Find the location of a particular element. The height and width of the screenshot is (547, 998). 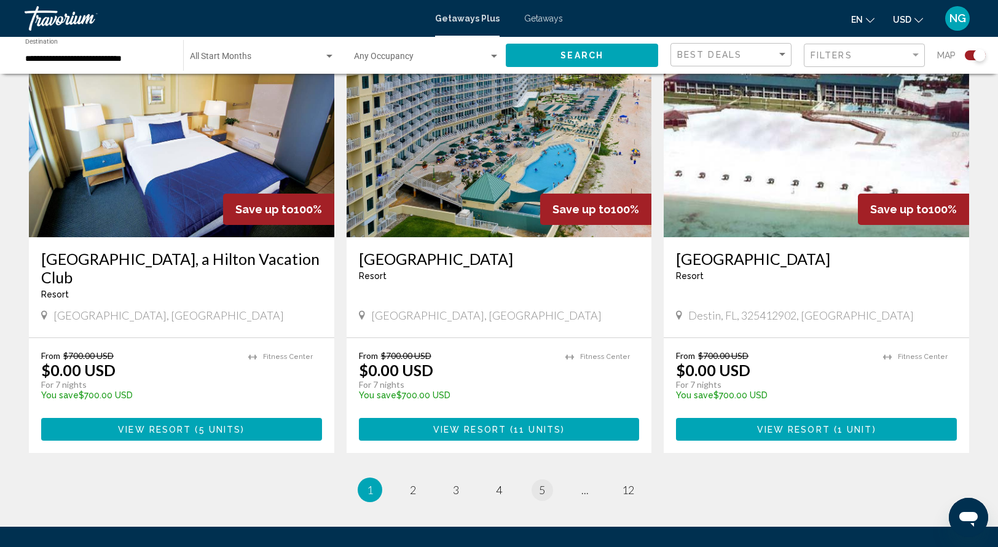

span: Map is located at coordinates (946, 55).